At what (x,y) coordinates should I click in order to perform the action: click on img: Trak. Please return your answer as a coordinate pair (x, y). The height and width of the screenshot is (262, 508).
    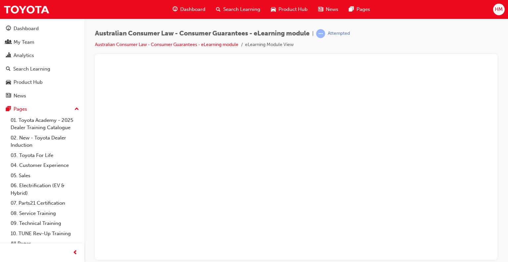
    Looking at the image, I should click on (26, 9).